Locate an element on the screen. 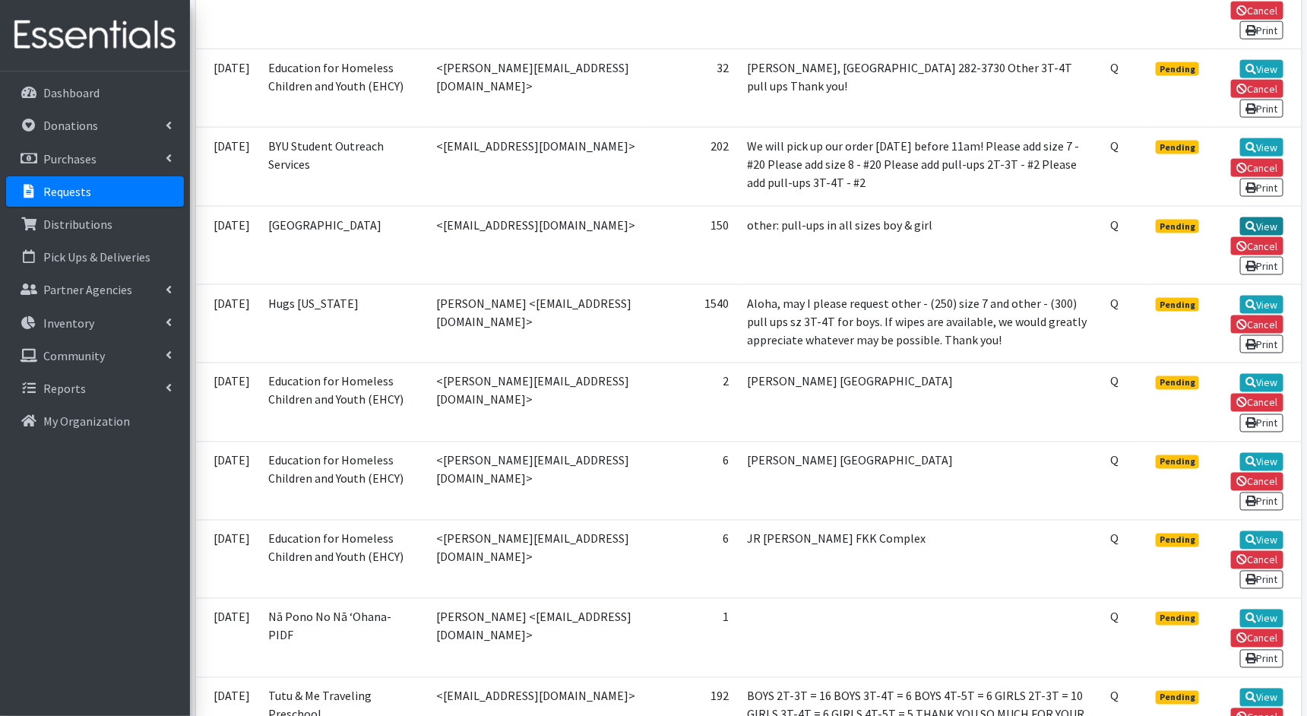  td: 202 is located at coordinates (693, 166).